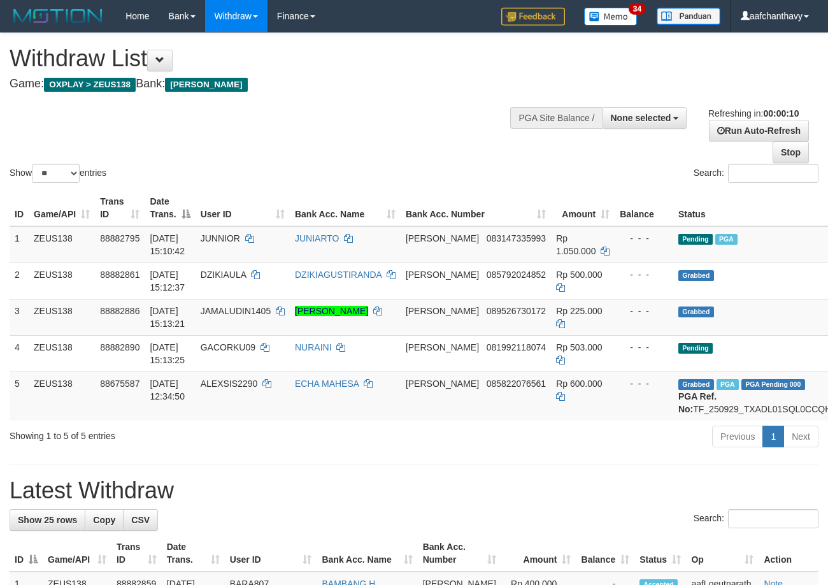 Image resolution: width=828 pixels, height=585 pixels. I want to click on b: PGA Ref. No:, so click(697, 403).